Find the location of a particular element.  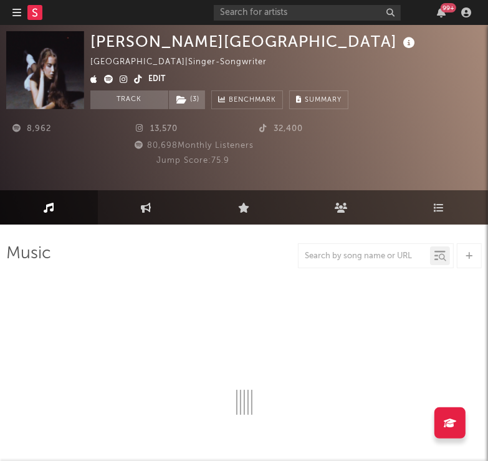

a: Benchmark is located at coordinates (247, 100).